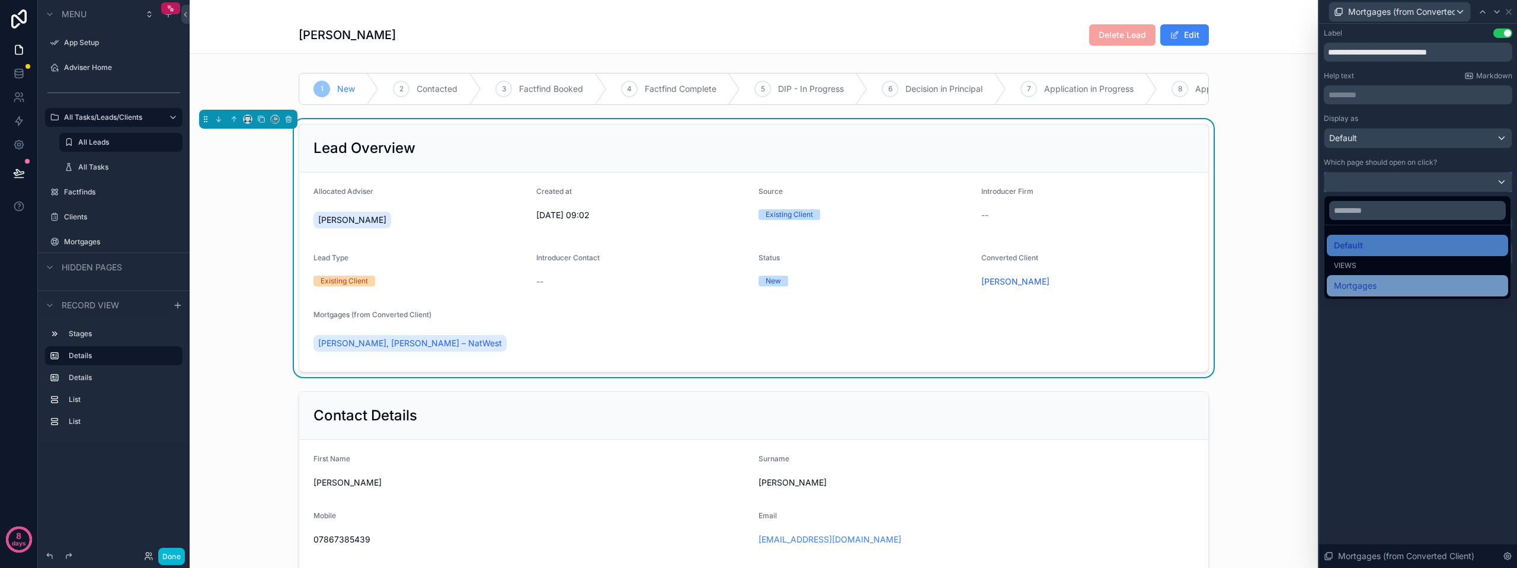  I want to click on label: Factfinds, so click(122, 192).